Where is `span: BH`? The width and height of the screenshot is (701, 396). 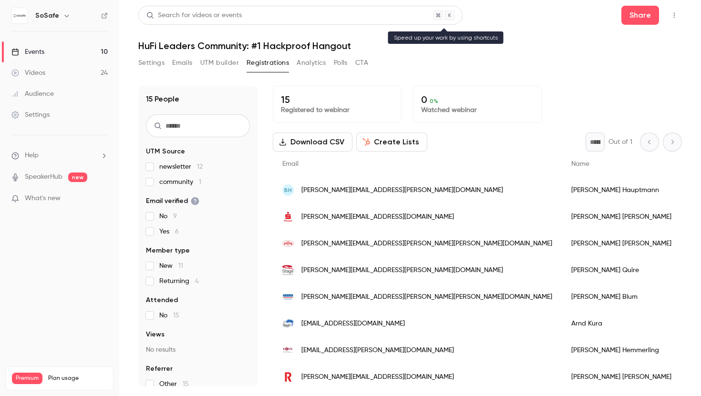
span: BH is located at coordinates (288, 190).